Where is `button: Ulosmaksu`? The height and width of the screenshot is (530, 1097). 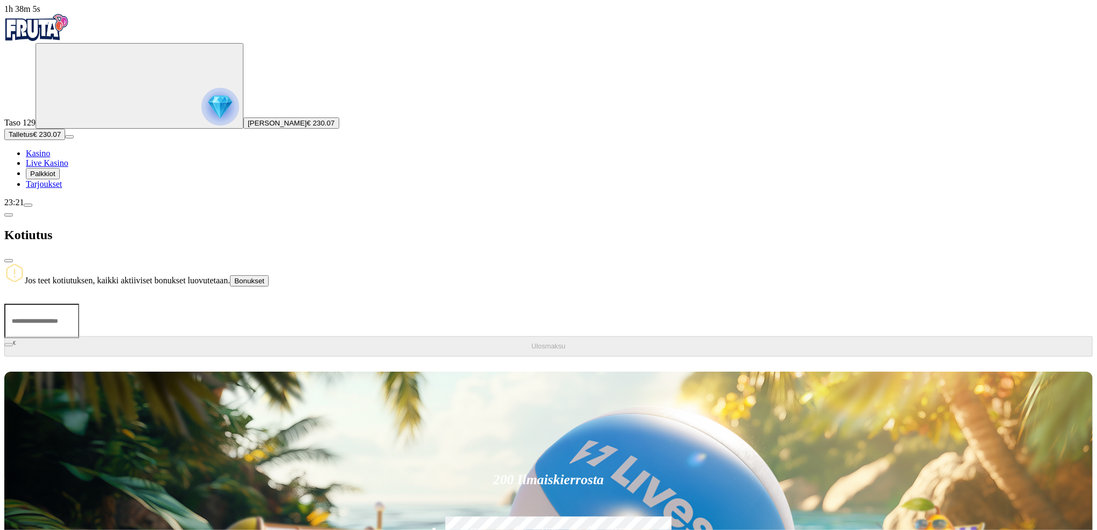 button: Ulosmaksu is located at coordinates (548, 346).